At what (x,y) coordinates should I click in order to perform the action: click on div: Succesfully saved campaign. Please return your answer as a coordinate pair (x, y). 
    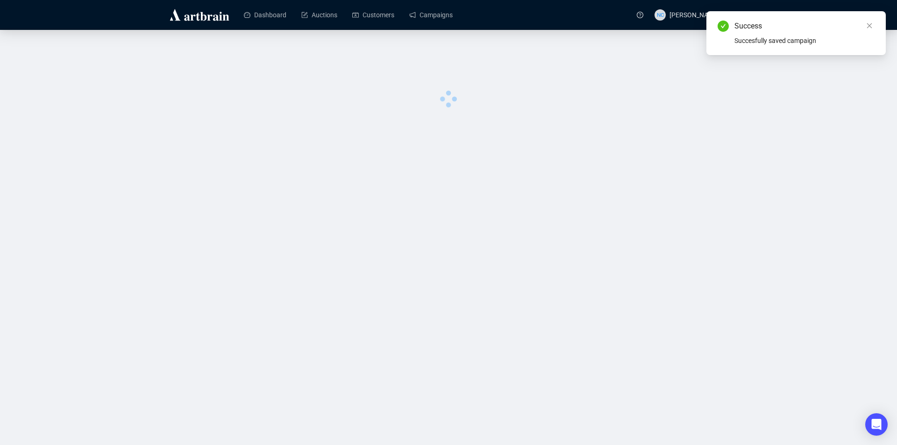
    Looking at the image, I should click on (805, 41).